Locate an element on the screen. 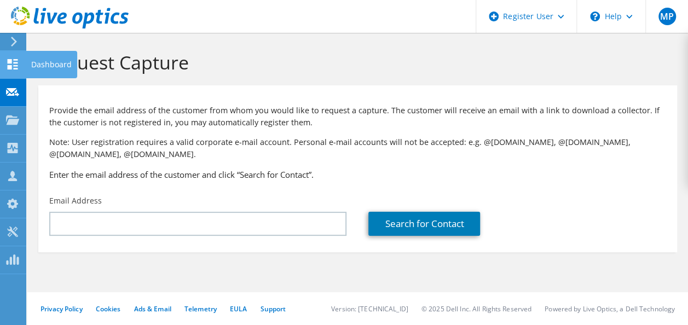 Image resolution: width=688 pixels, height=325 pixels. a: Support is located at coordinates (273, 309).